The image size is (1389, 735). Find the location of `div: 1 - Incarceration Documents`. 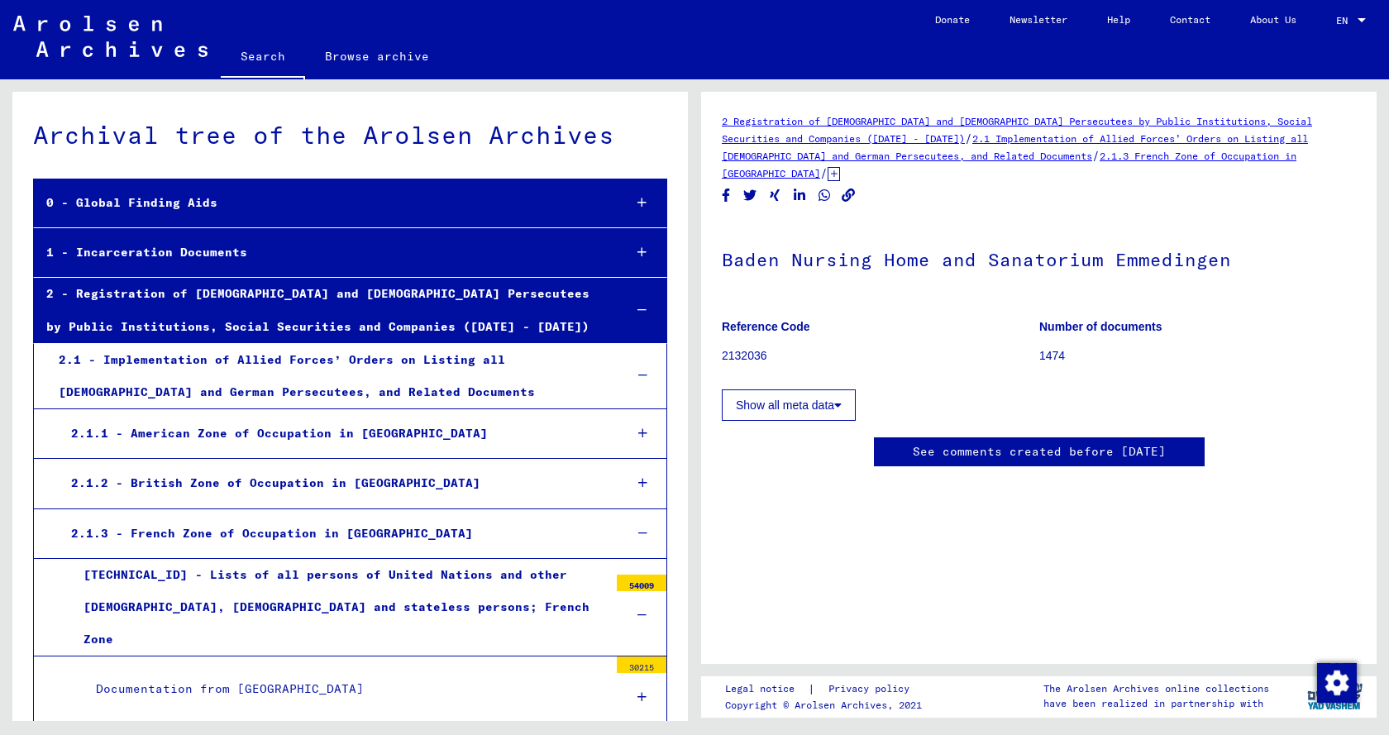

div: 1 - Incarceration Documents is located at coordinates (322, 252).